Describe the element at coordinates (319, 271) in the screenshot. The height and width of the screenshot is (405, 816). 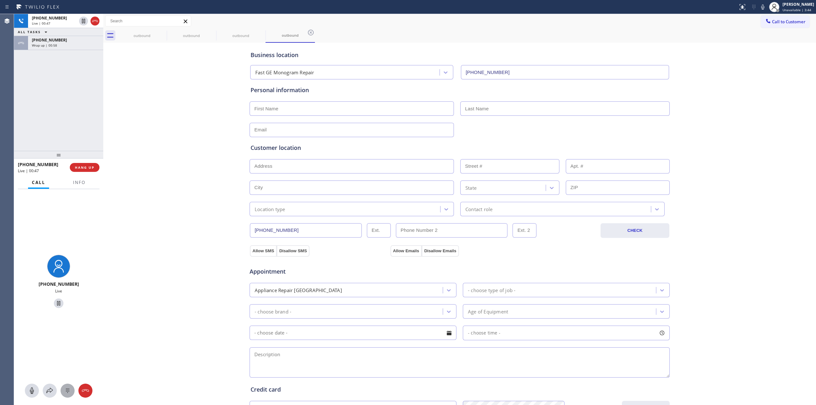
I see `span: Appointment` at that location.